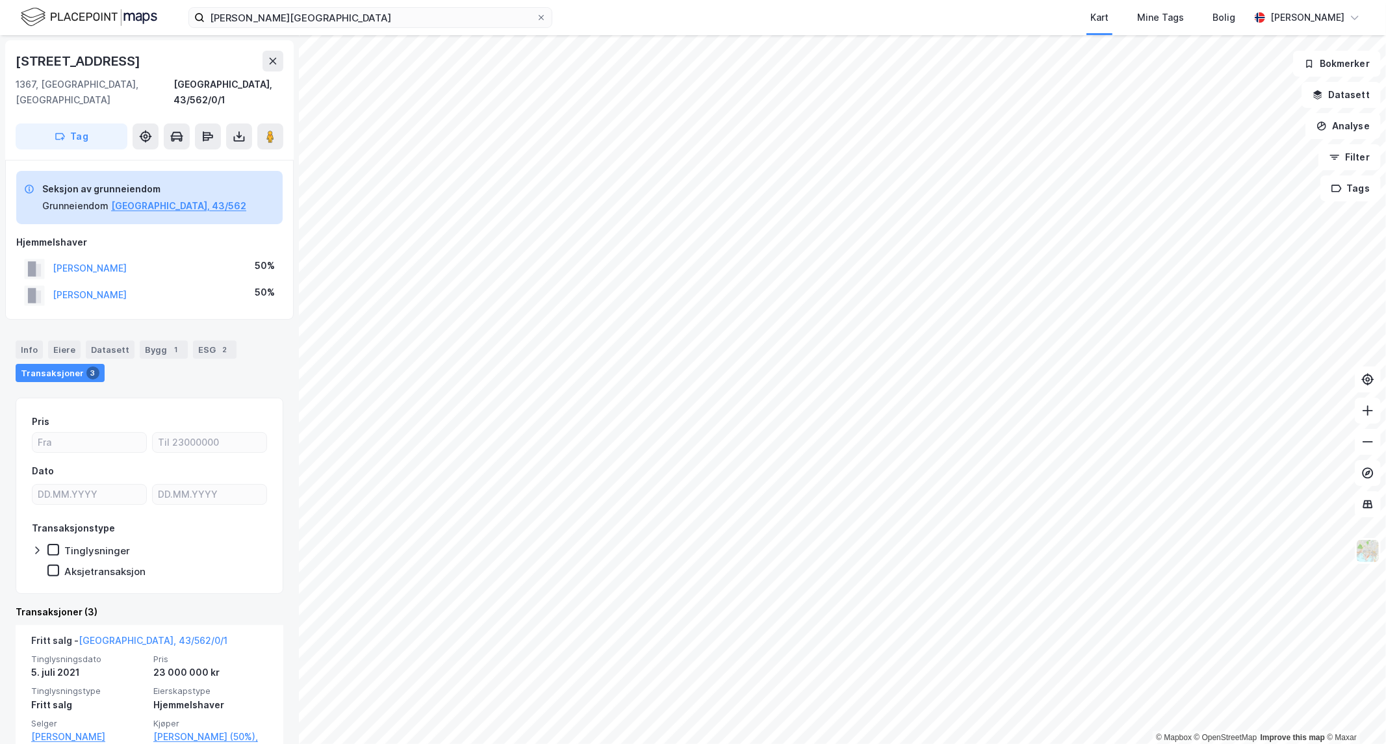 The height and width of the screenshot is (744, 1386). What do you see at coordinates (75, 206) in the screenshot?
I see `div: Grunneiendom` at bounding box center [75, 206].